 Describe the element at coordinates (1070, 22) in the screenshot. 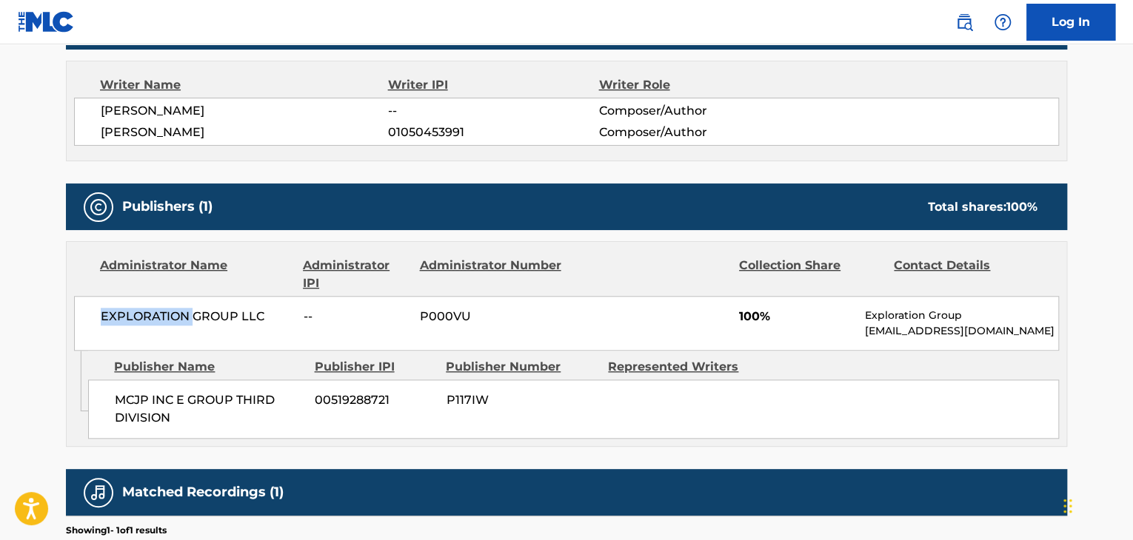

I see `a: Log In` at that location.